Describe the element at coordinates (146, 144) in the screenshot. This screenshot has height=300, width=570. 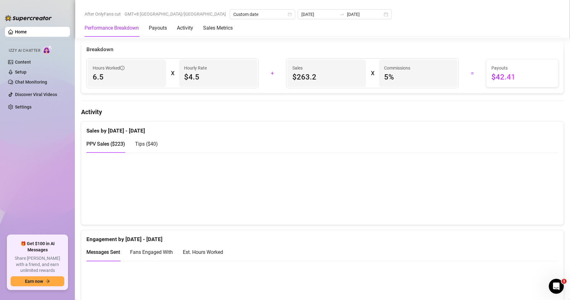
I see `span: Tips ( $40 )` at that location.